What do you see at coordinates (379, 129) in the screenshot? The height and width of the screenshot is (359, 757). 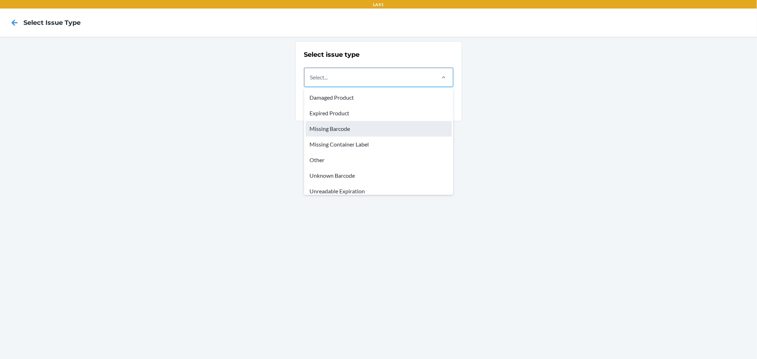 I see `div: Missing Barcode` at bounding box center [379, 129].